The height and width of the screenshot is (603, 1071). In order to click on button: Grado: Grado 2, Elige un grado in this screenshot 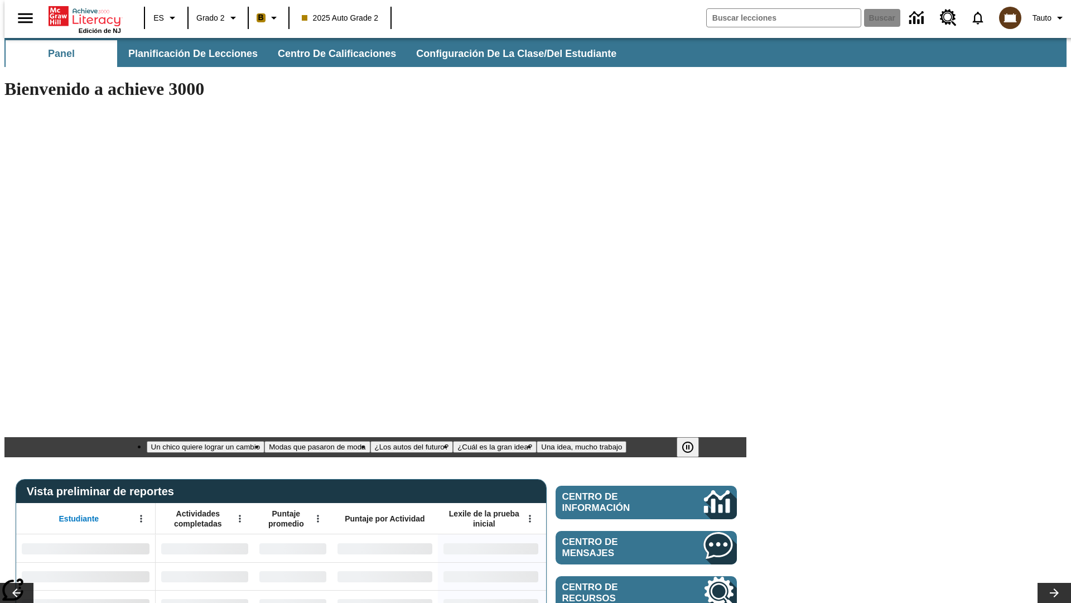, I will do `click(218, 18)`.